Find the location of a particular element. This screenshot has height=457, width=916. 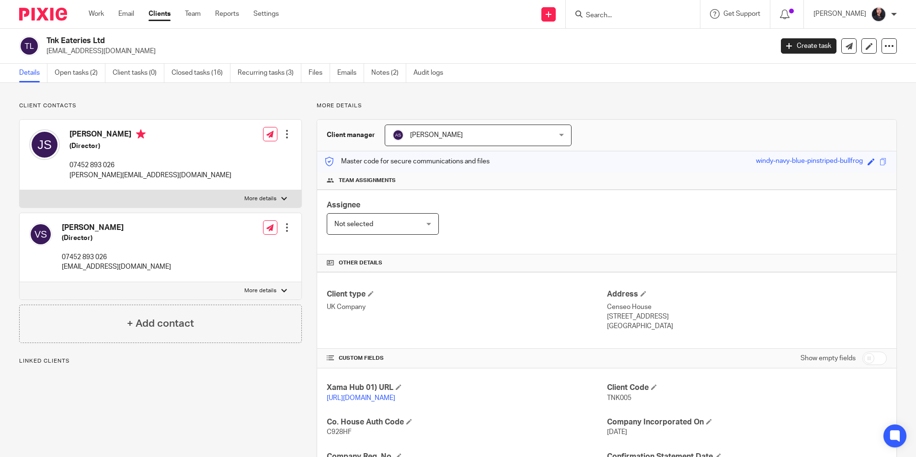

a: Details is located at coordinates (33, 73).